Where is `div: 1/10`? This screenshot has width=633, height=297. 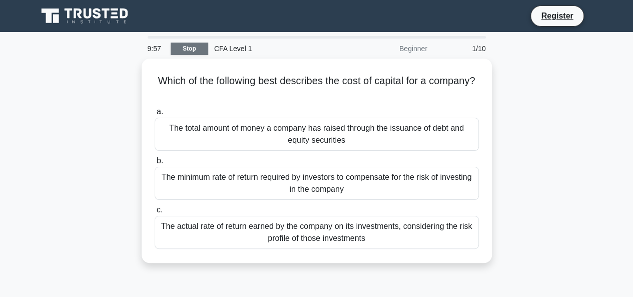
div: 1/10 is located at coordinates (463, 49).